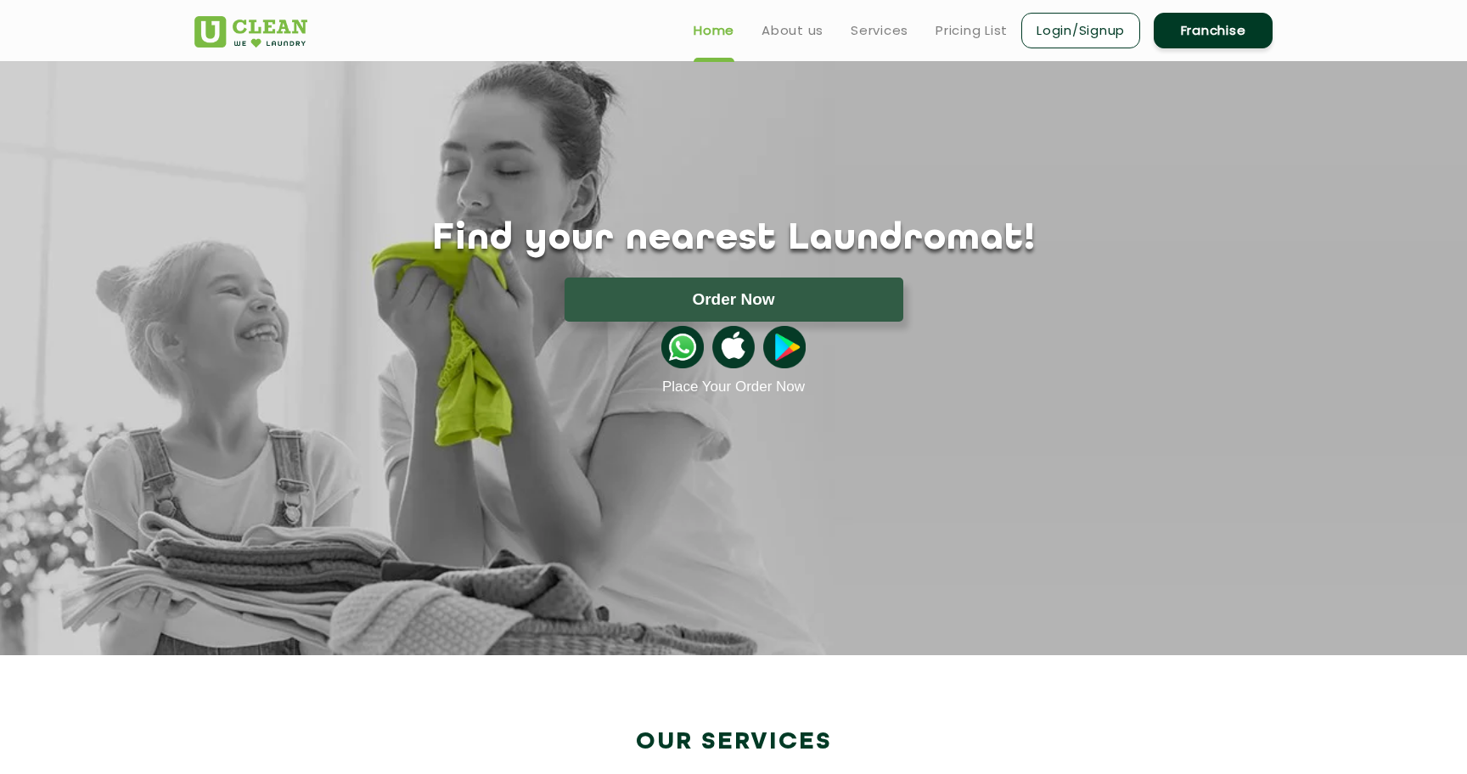 This screenshot has width=1467, height=774. Describe the element at coordinates (1080, 31) in the screenshot. I see `a: Login/Signup` at that location.